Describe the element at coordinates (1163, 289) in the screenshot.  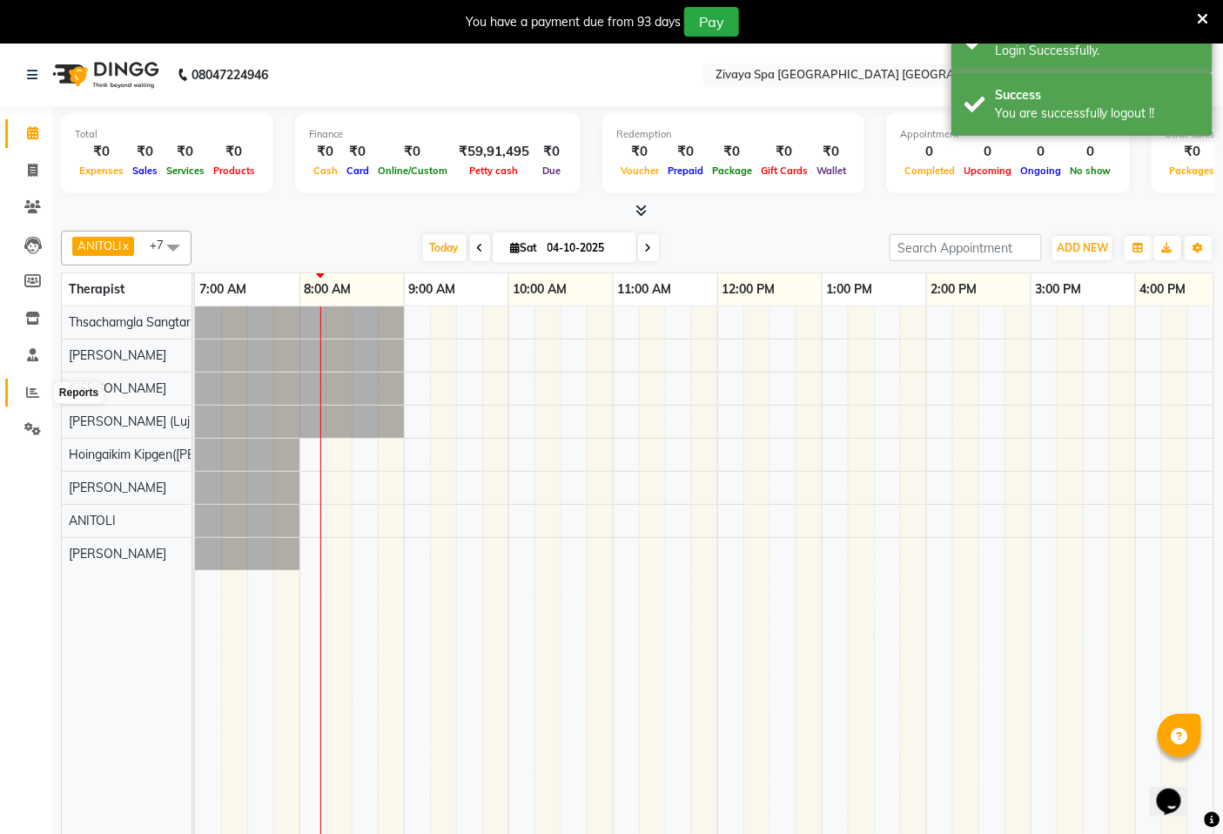
I see `a: 4:00 PM` at that location.